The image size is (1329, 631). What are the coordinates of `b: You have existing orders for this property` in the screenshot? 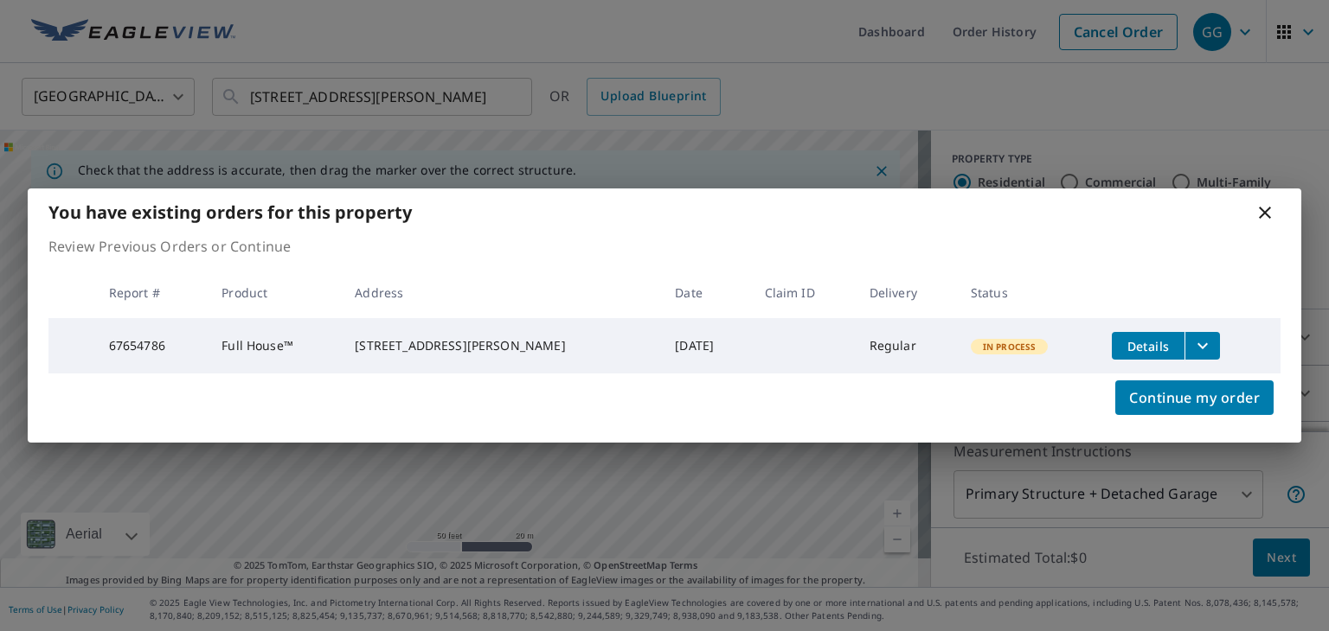 It's located at (230, 212).